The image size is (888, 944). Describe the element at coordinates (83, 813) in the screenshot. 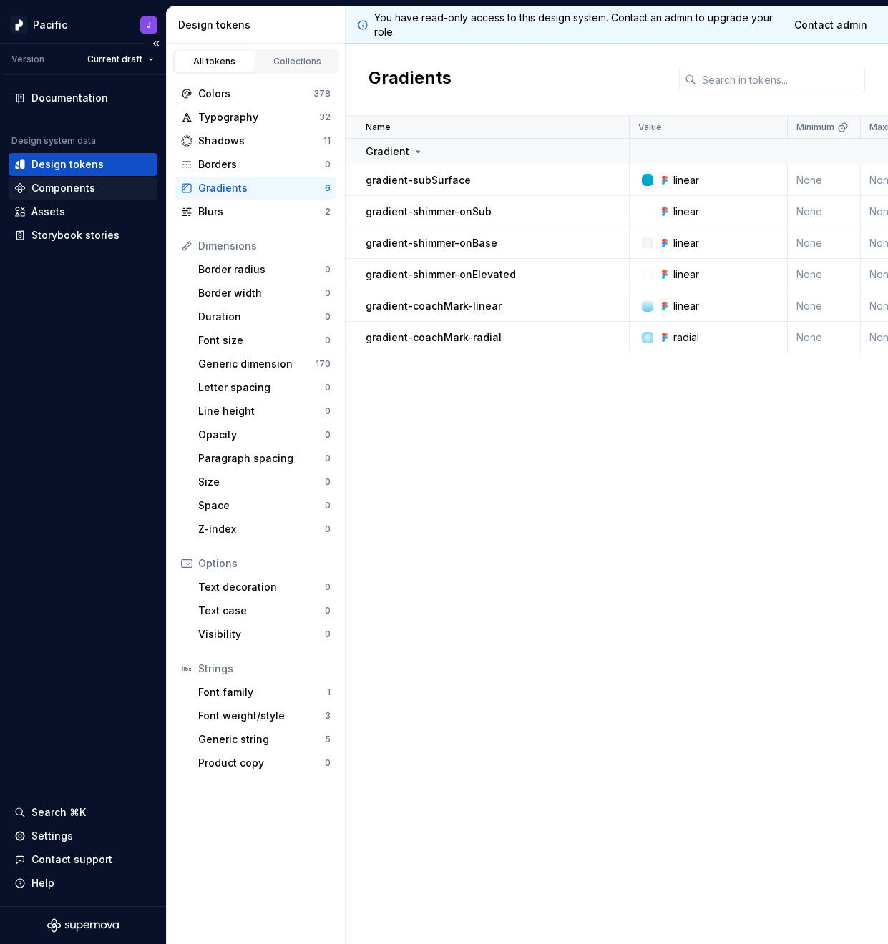

I see `button: Search ⌘K` at that location.